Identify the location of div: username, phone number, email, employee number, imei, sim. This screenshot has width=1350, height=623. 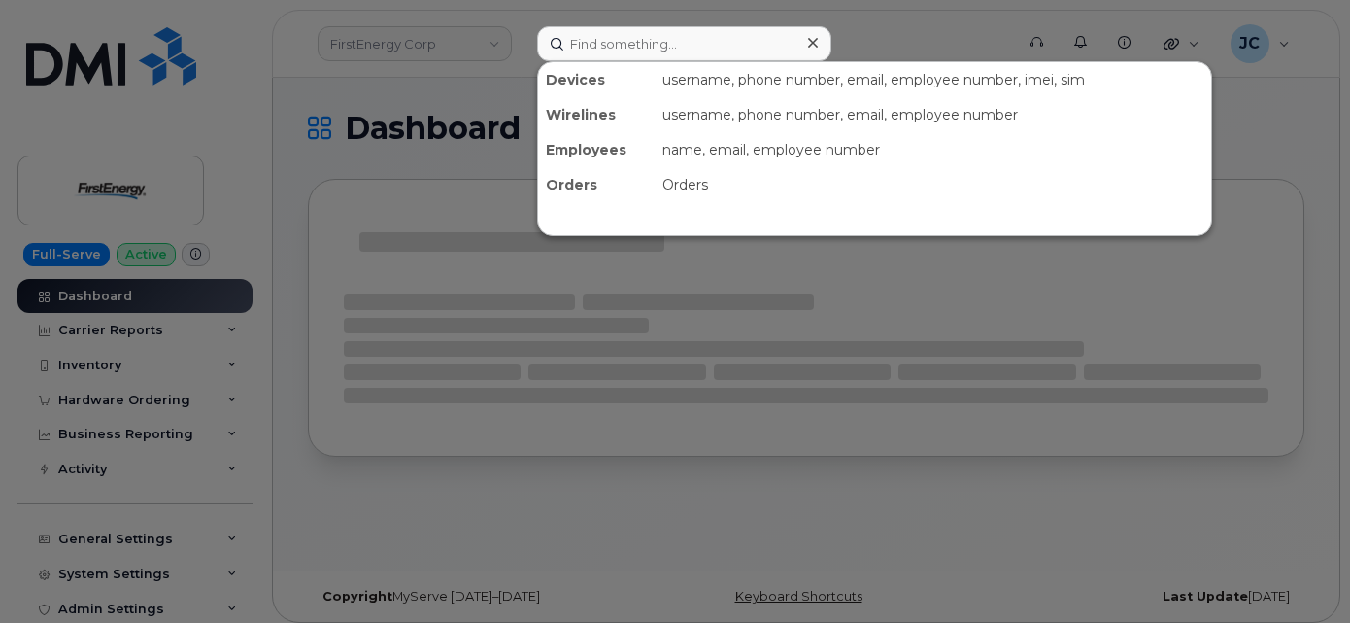
(933, 80).